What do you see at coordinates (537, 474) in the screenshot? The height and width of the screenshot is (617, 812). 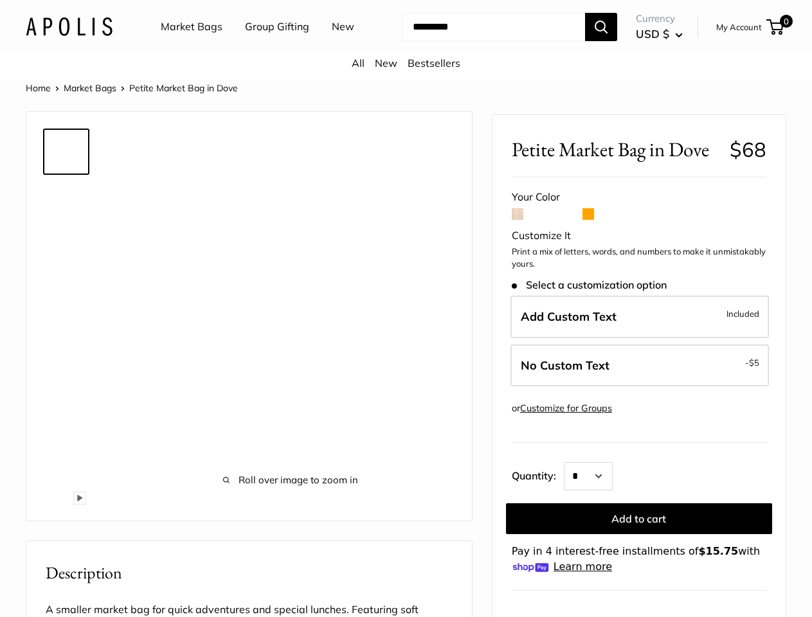 I see `label: Quantity:` at bounding box center [537, 474].